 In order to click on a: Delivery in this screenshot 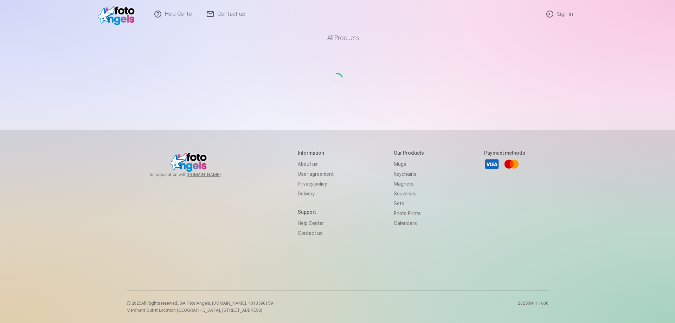, I will do `click(316, 194)`.